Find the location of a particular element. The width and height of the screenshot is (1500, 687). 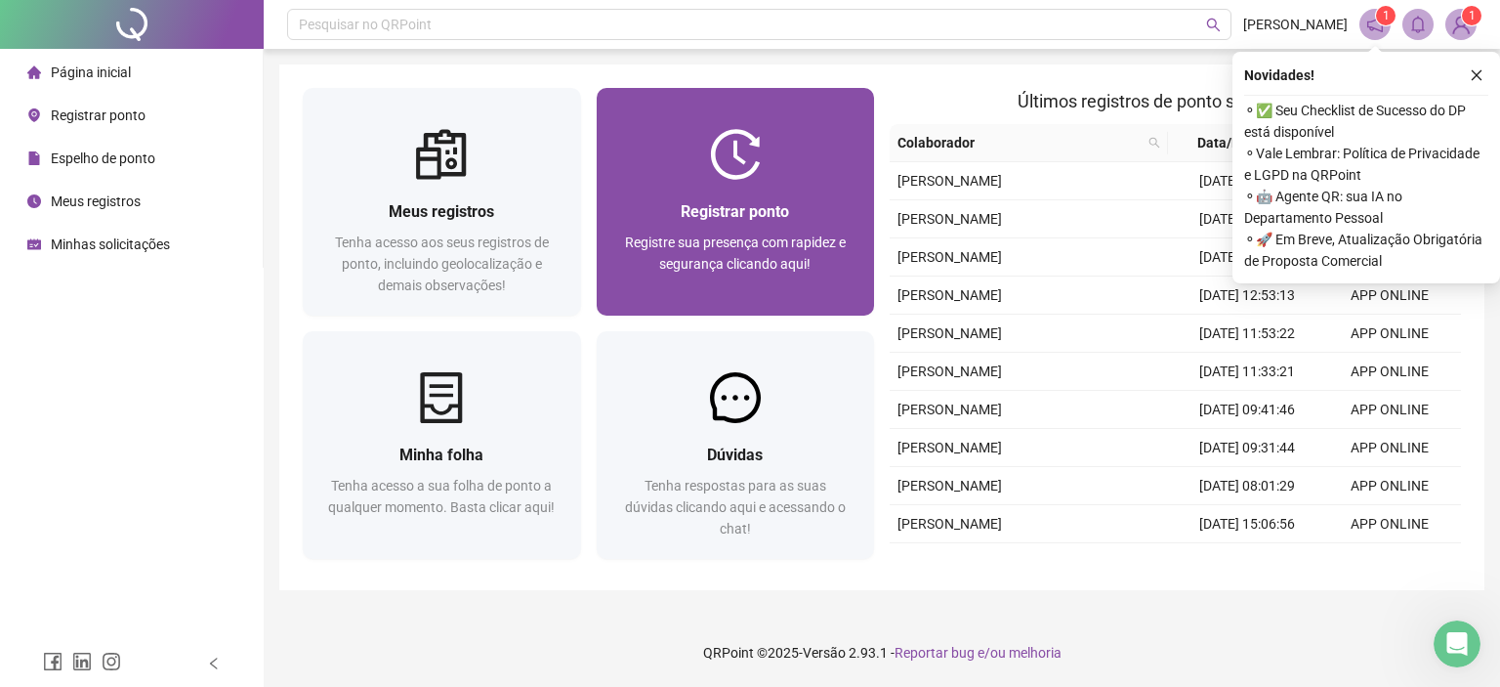

span: Minha folha is located at coordinates (441, 454).